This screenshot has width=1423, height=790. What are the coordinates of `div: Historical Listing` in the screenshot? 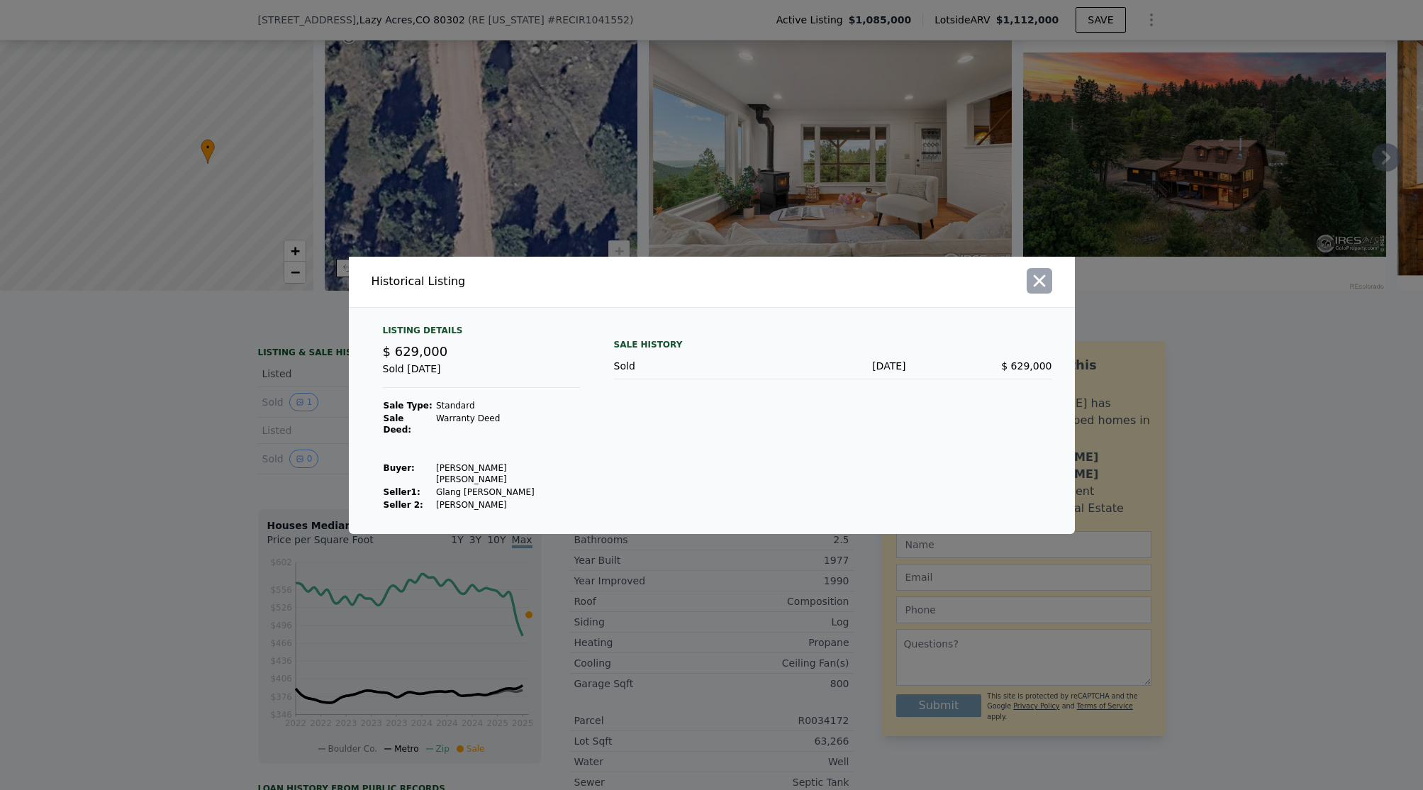 It's located at (539, 281).